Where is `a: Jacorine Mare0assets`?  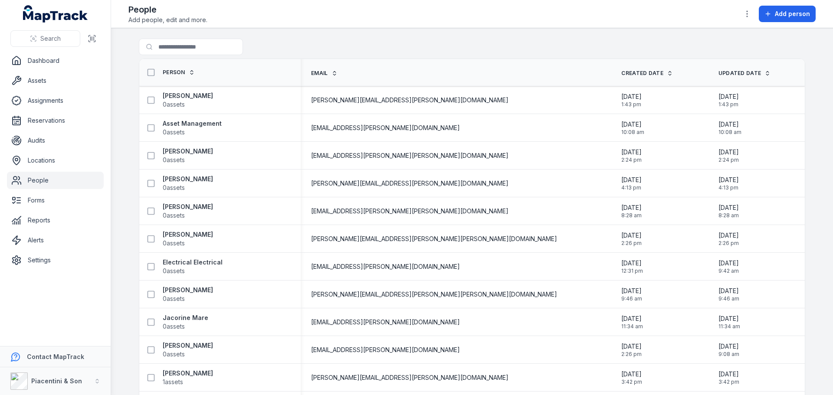
a: Jacorine Mare0assets is located at coordinates (185, 322).